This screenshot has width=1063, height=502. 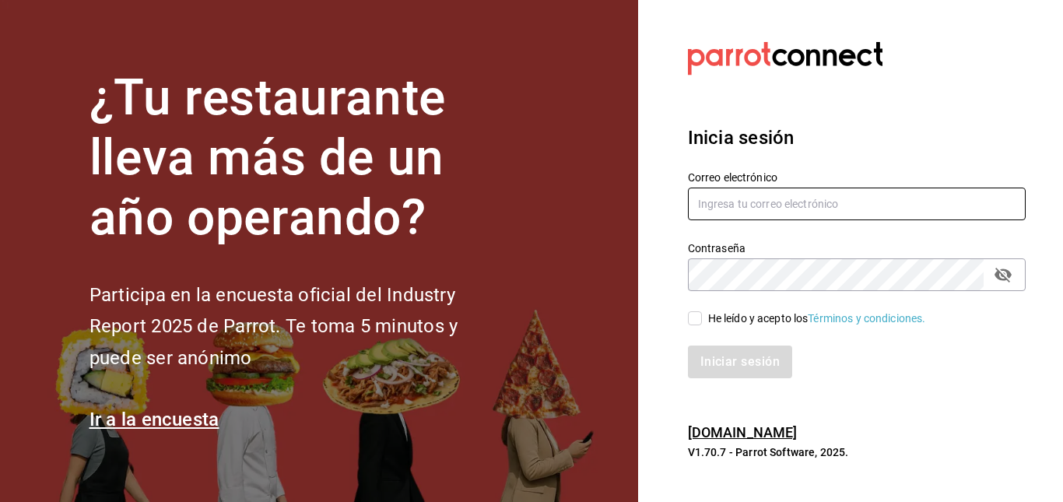 I want to click on div: He leído y acepto los, so click(x=817, y=318).